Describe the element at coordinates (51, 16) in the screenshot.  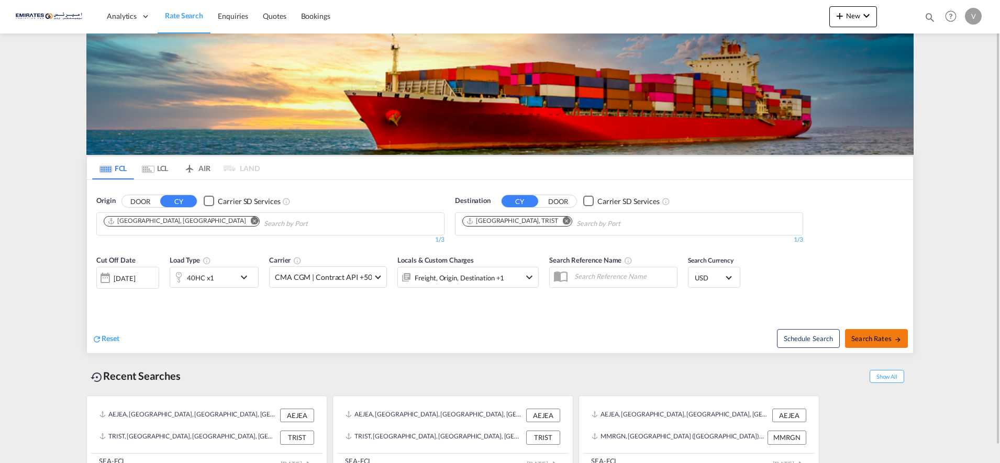
I see `img: c67187802a5a11ec94275b5db69a26e6.png` at that location.